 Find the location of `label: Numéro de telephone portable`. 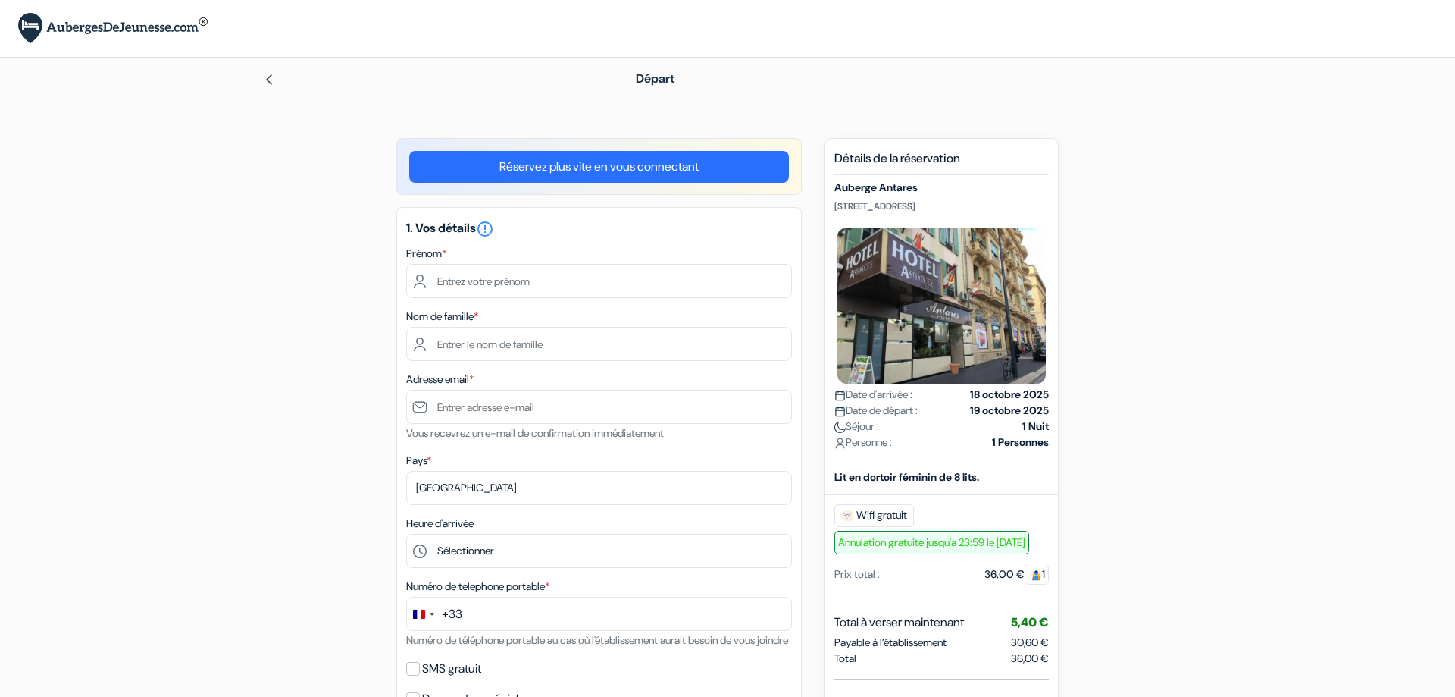

label: Numéro de telephone portable is located at coordinates (478, 586).